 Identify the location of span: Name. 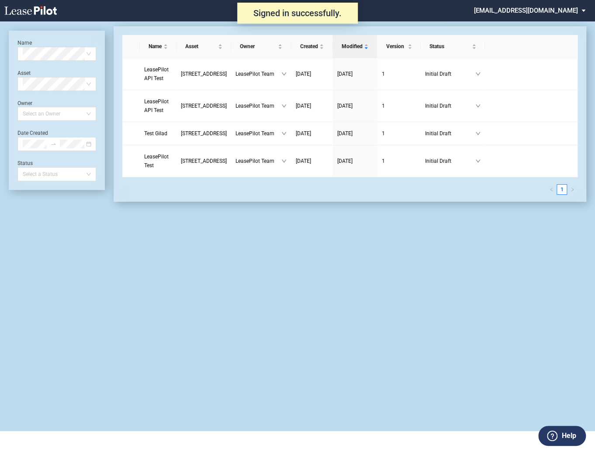
(155, 46).